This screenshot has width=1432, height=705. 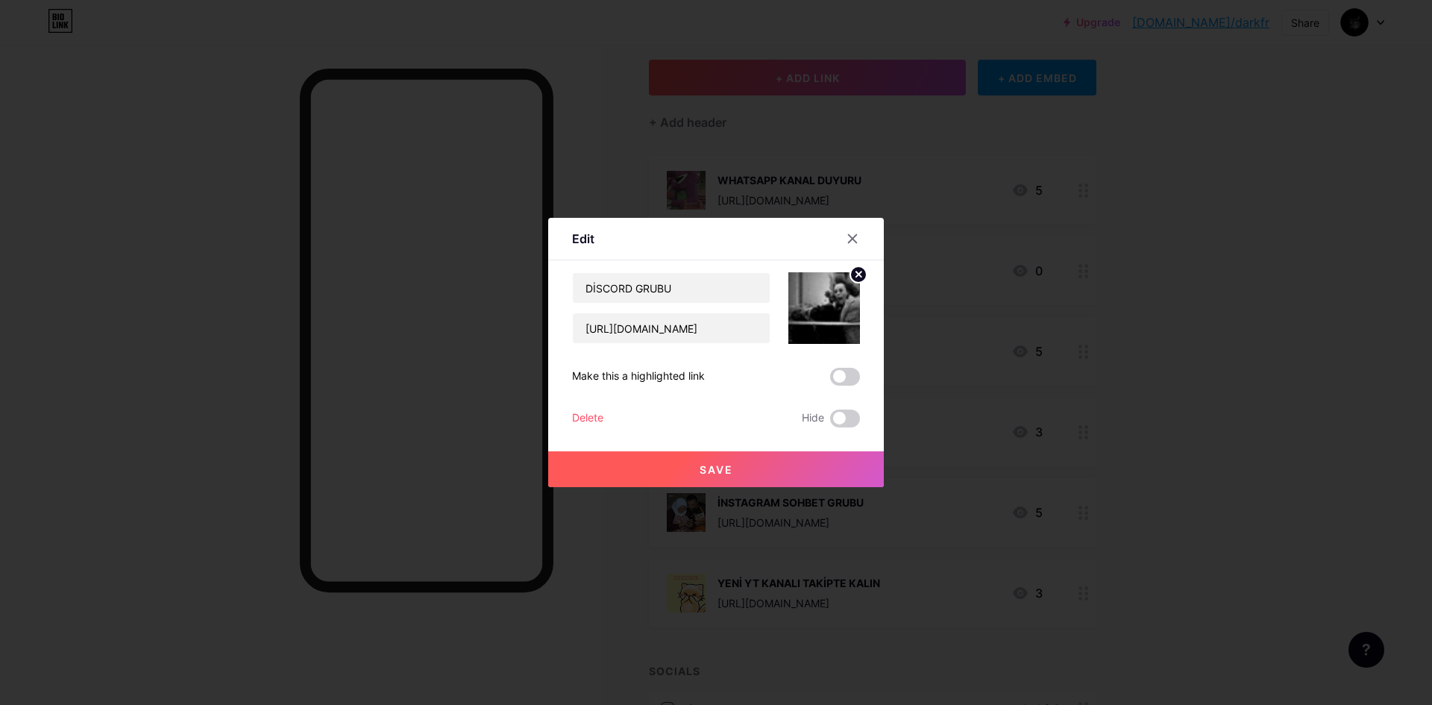 I want to click on img: link_thumbnail, so click(x=824, y=308).